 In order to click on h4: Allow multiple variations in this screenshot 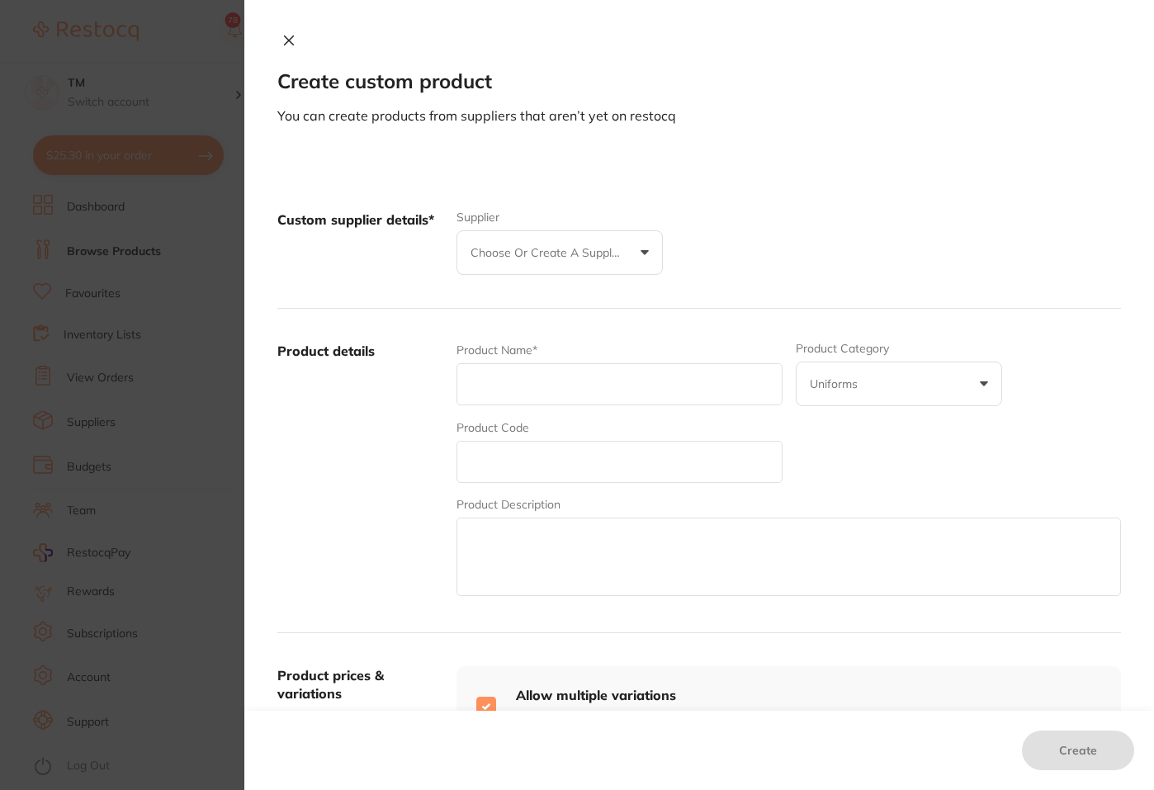, I will do `click(741, 695)`.